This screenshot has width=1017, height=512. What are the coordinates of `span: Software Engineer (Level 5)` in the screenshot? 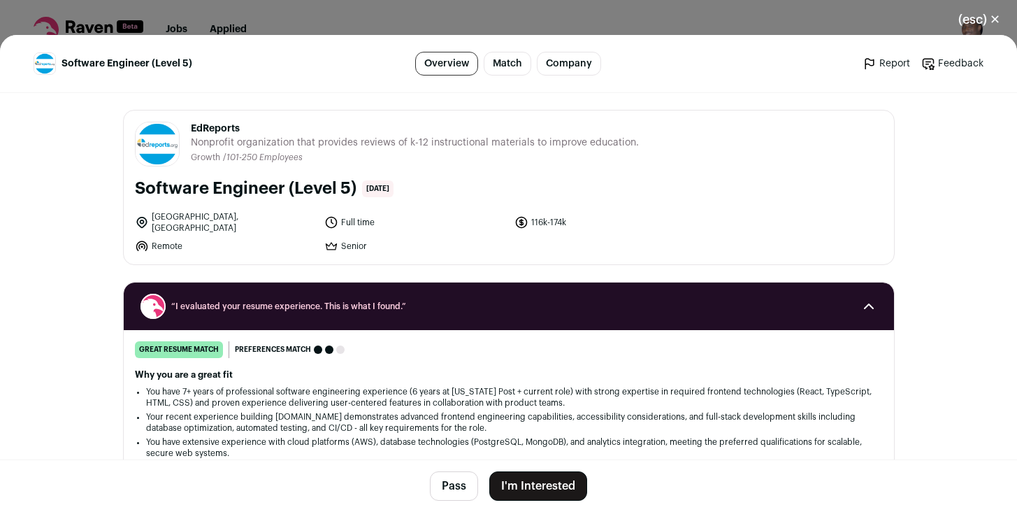 It's located at (127, 64).